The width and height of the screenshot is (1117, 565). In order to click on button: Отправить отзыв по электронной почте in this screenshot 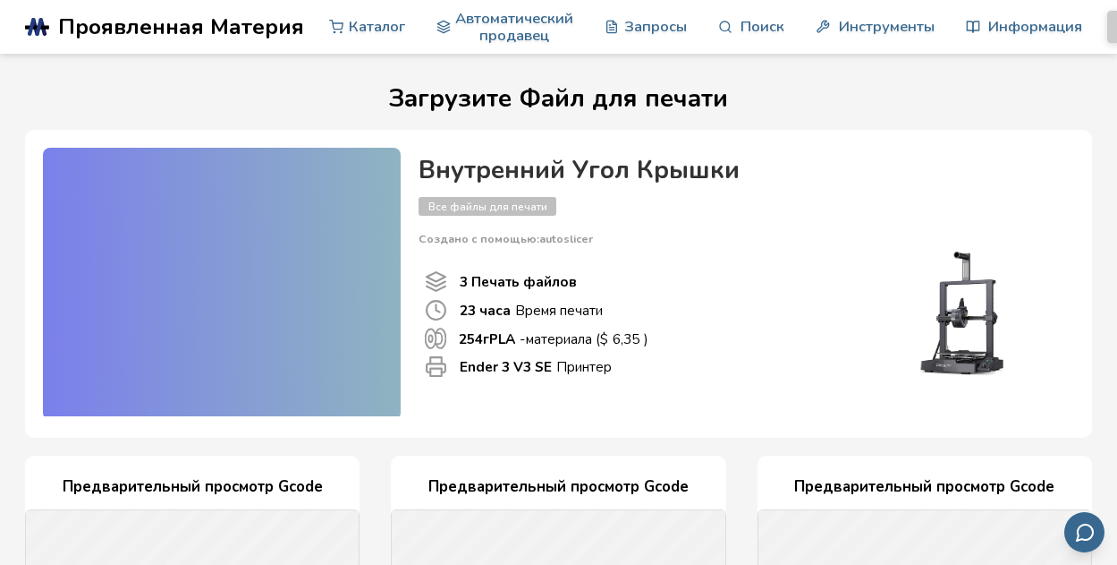, I will do `click(1084, 531)`.